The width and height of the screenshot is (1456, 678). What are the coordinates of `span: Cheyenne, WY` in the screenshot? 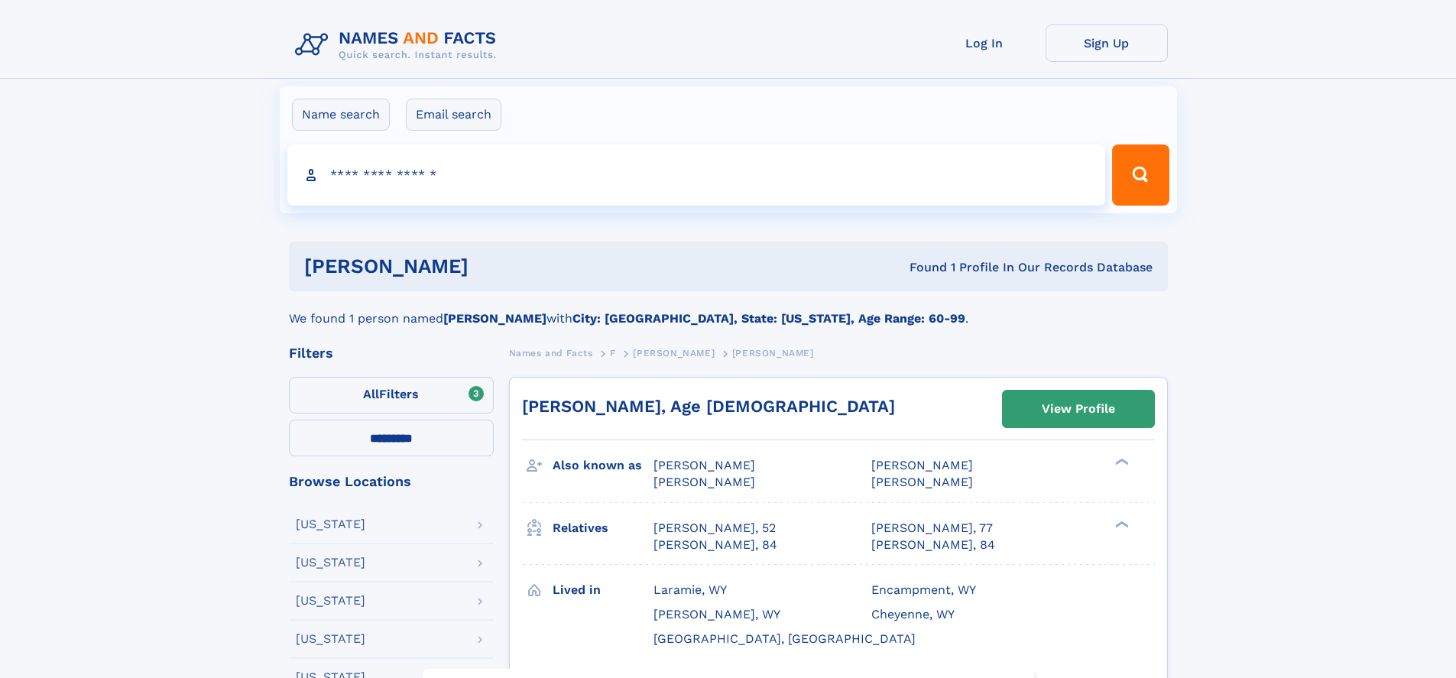 It's located at (913, 614).